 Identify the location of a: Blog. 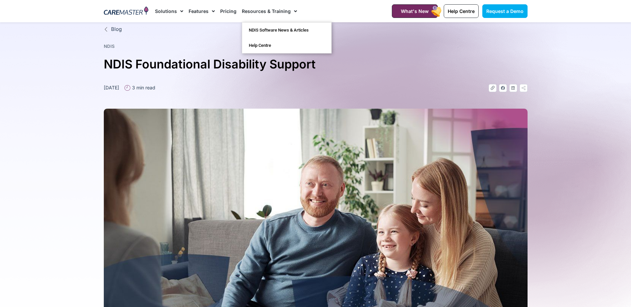
(316, 29).